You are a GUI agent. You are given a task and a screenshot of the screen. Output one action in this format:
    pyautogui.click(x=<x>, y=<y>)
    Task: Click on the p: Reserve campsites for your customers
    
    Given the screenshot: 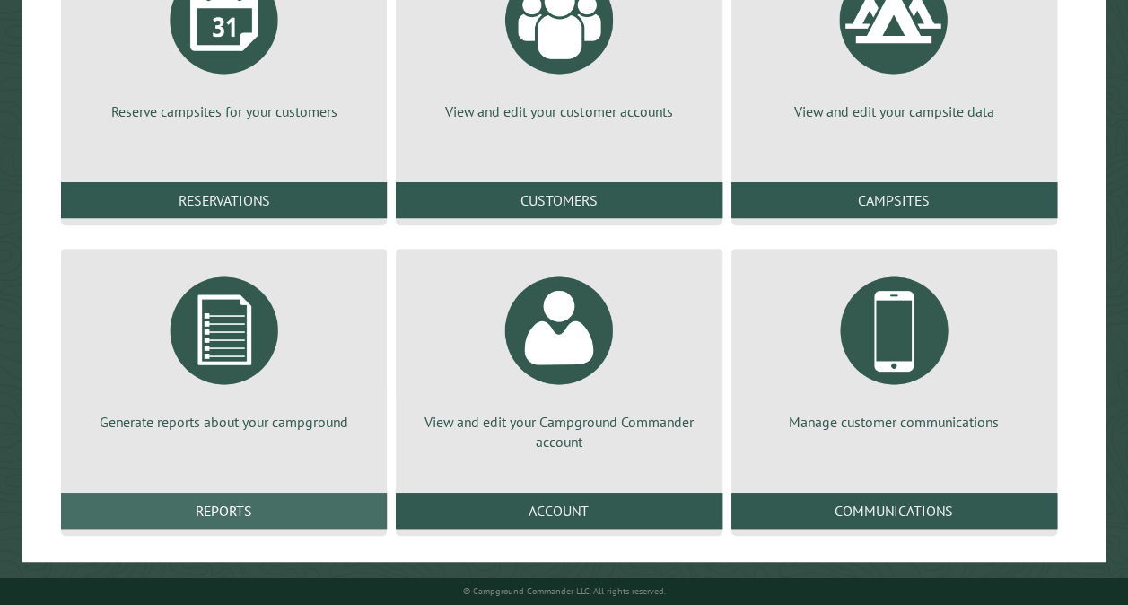 What is the action you would take?
    pyautogui.click(x=223, y=111)
    